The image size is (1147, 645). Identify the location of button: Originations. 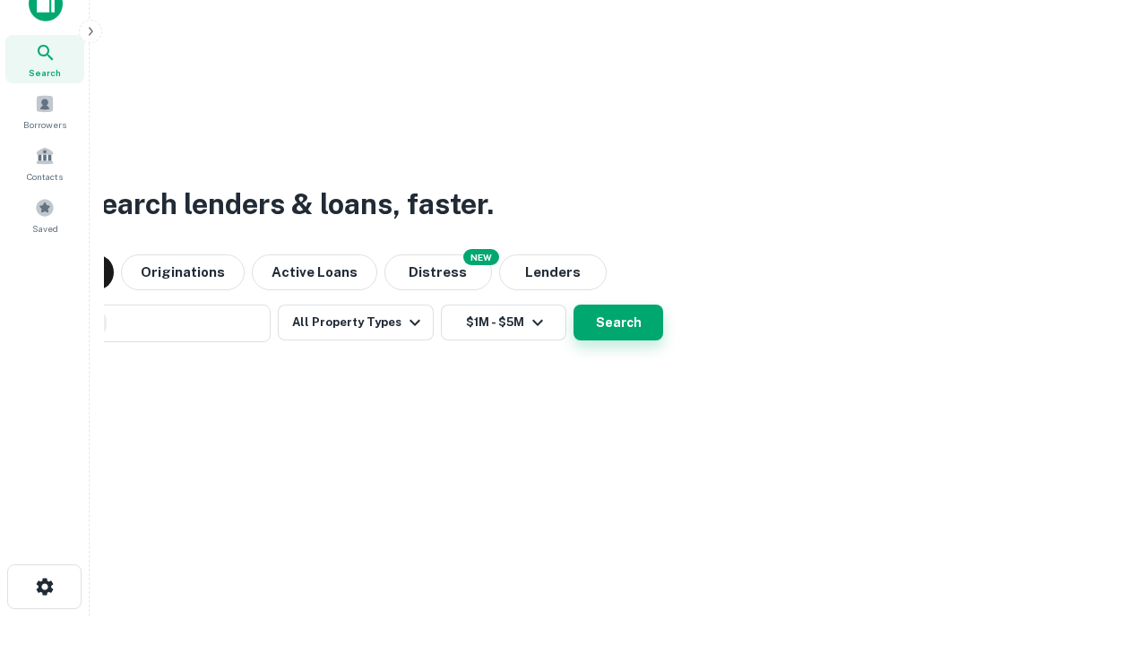
(183, 272).